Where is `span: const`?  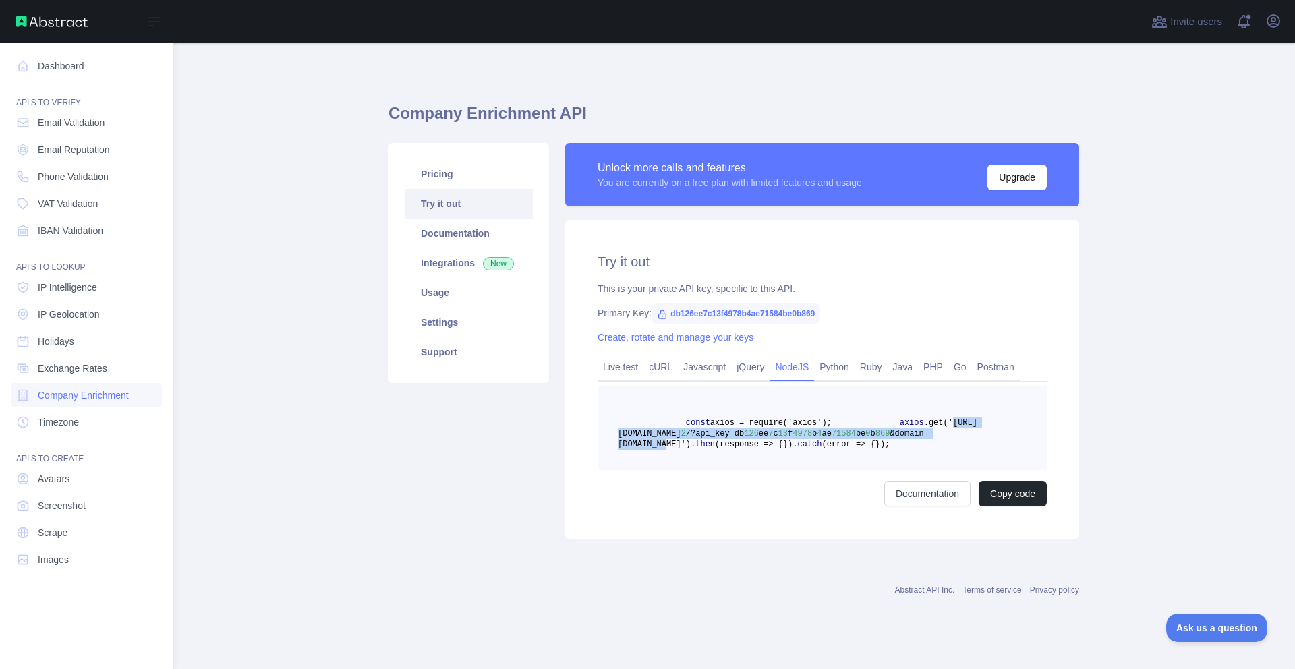 span: const is located at coordinates (698, 423).